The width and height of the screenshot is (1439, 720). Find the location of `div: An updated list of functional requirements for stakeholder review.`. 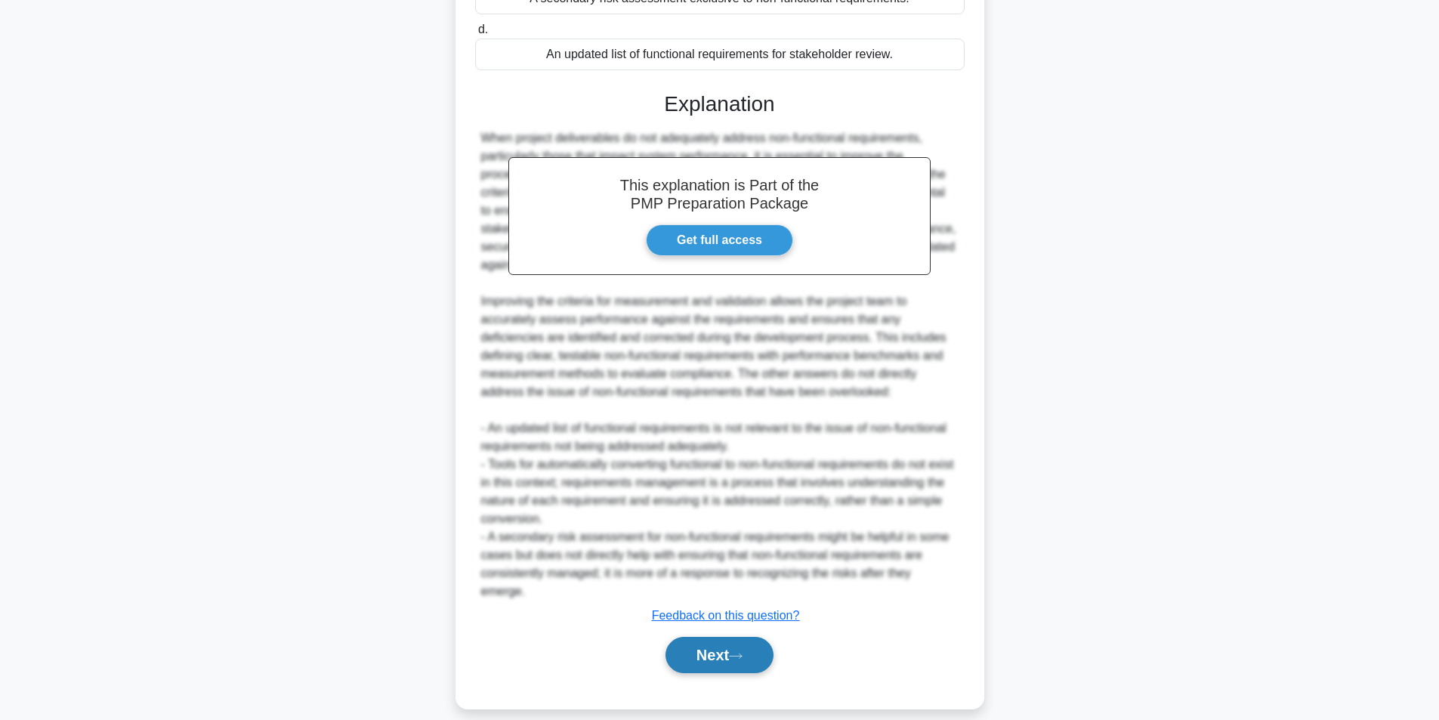

div: An updated list of functional requirements for stakeholder review. is located at coordinates (720, 54).